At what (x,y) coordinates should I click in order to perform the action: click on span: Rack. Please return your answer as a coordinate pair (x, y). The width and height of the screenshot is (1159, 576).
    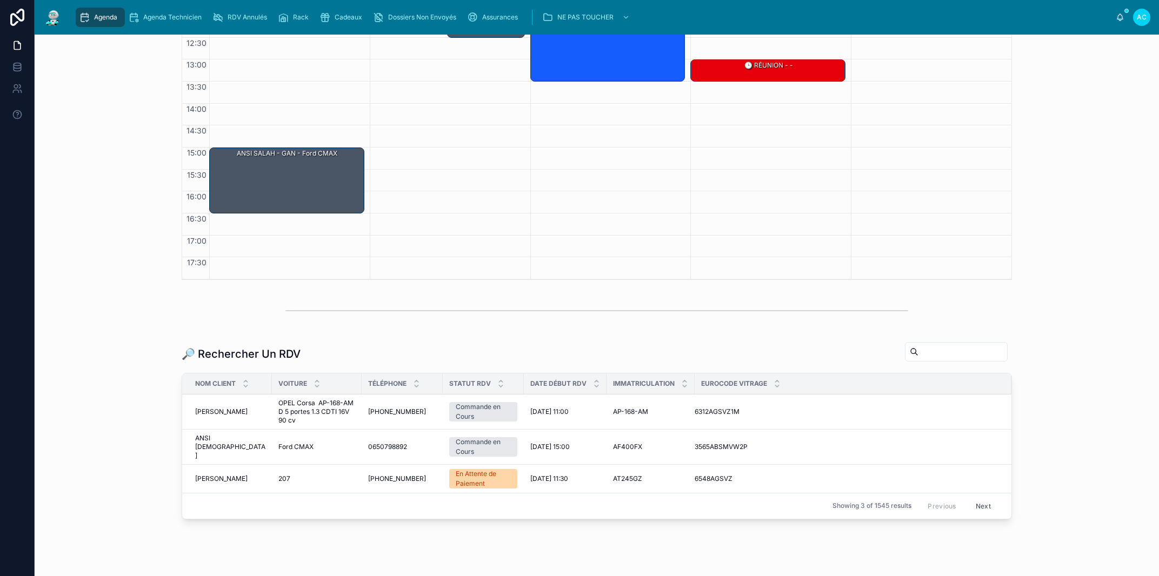
    Looking at the image, I should click on (300, 17).